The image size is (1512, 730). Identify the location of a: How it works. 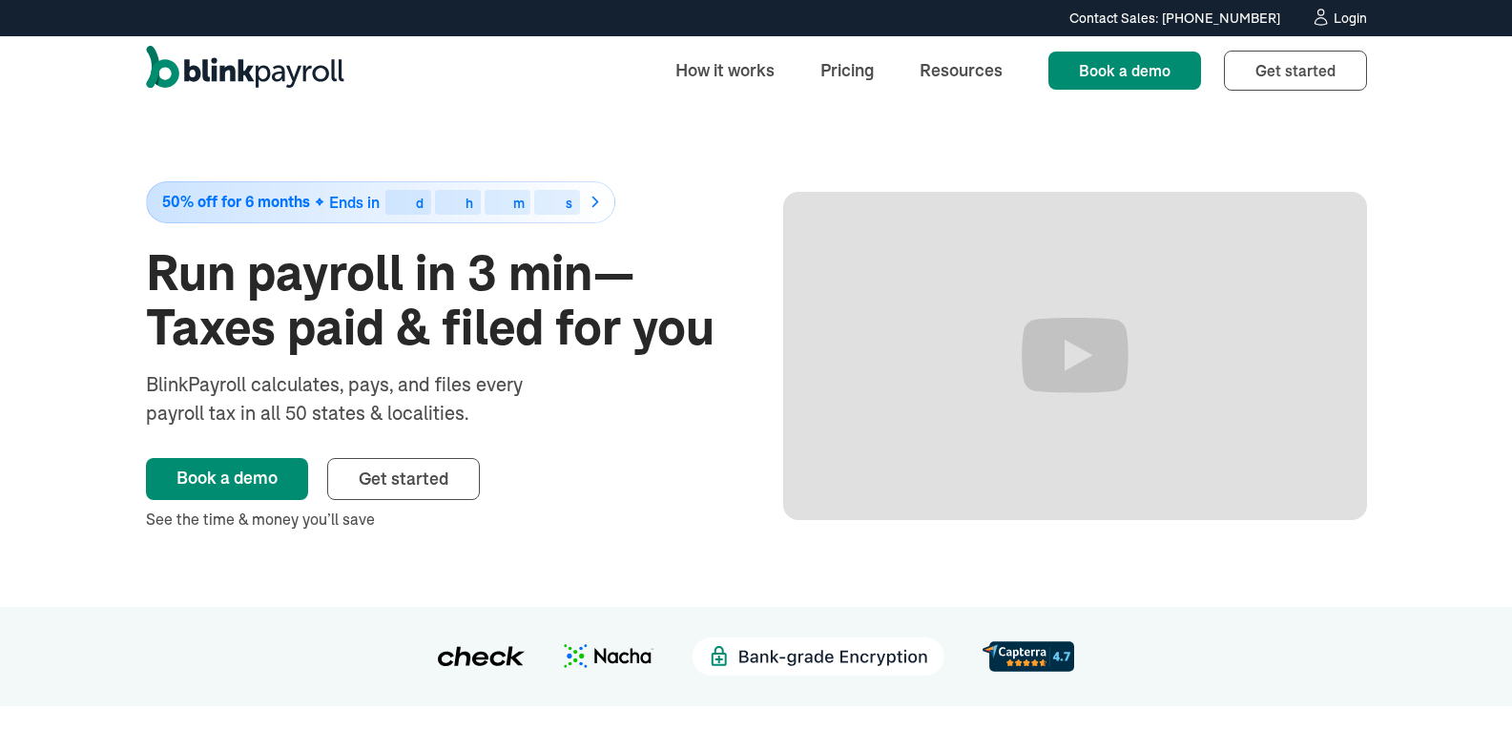
(725, 70).